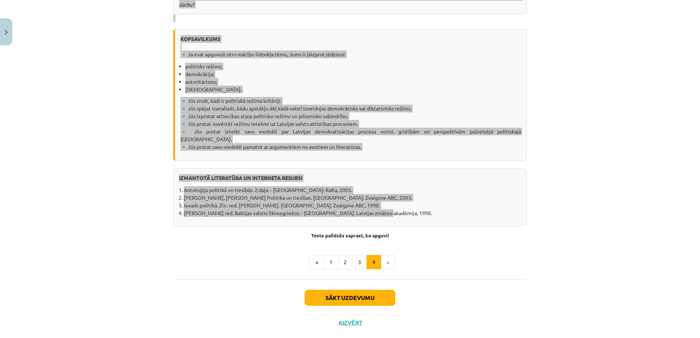 The image size is (700, 338). I want to click on button: 1, so click(331, 262).